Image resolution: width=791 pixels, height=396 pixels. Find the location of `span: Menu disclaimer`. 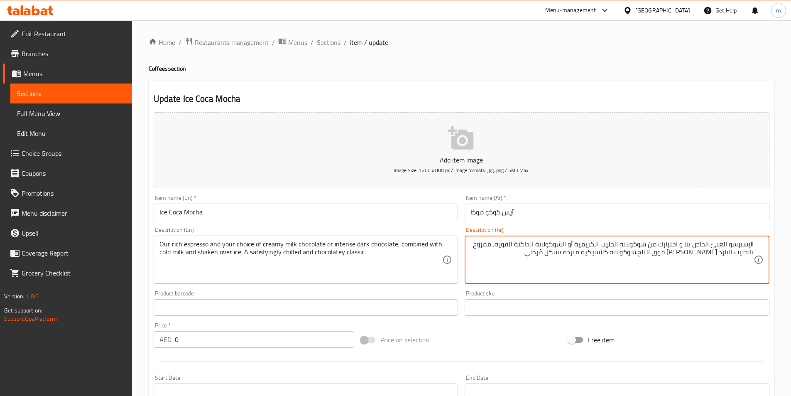

span: Menu disclaimer is located at coordinates (74, 213).